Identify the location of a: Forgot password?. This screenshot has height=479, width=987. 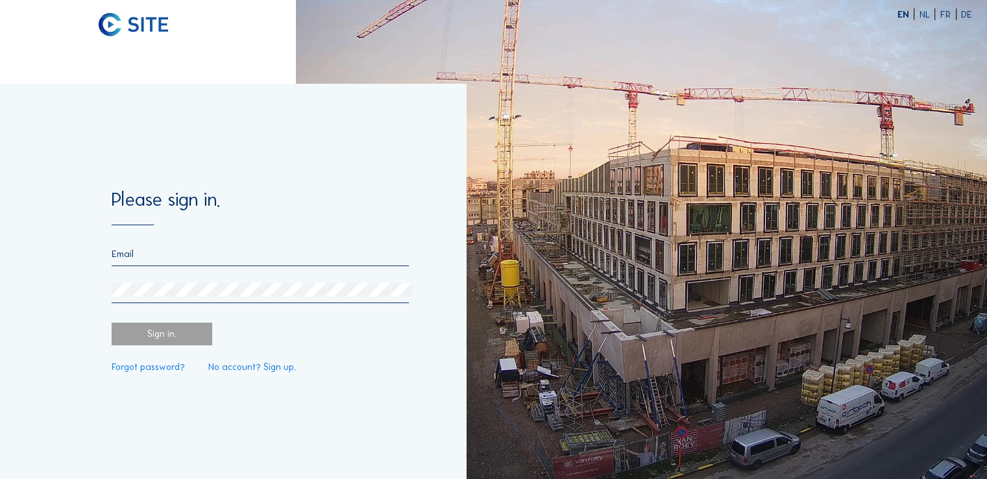
(148, 367).